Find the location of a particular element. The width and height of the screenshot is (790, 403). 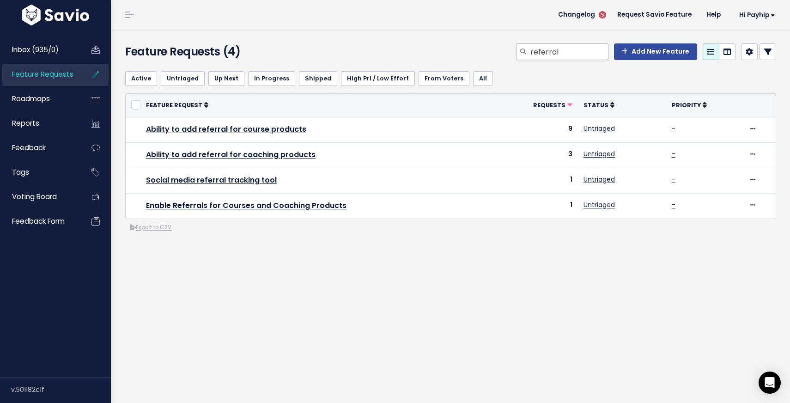

span: Status is located at coordinates (596, 105).